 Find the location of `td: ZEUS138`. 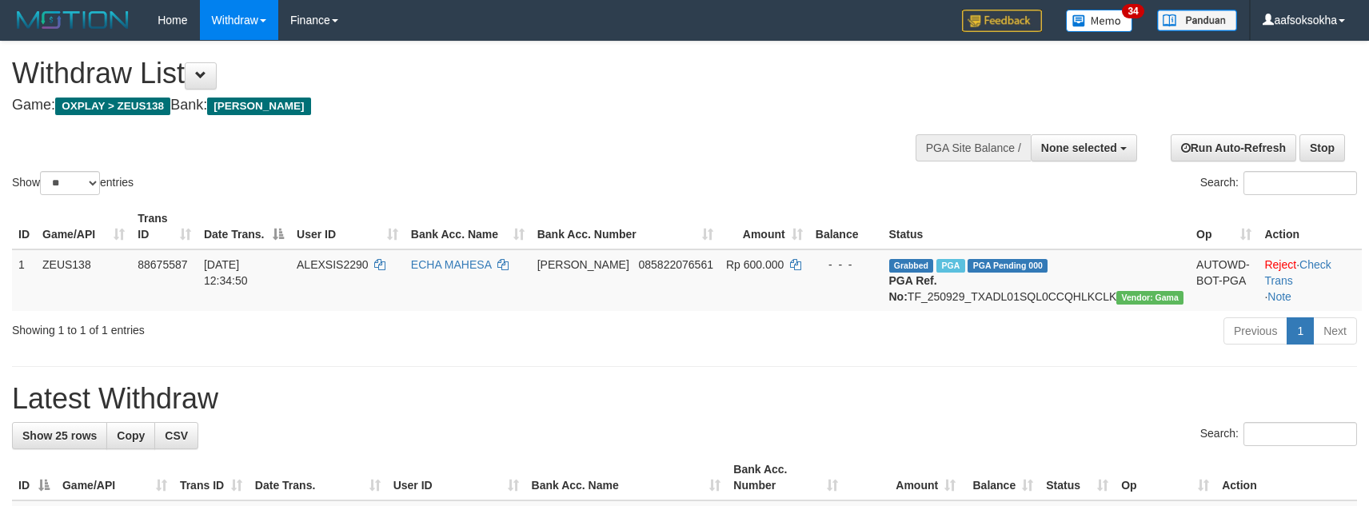

td: ZEUS138 is located at coordinates (83, 280).